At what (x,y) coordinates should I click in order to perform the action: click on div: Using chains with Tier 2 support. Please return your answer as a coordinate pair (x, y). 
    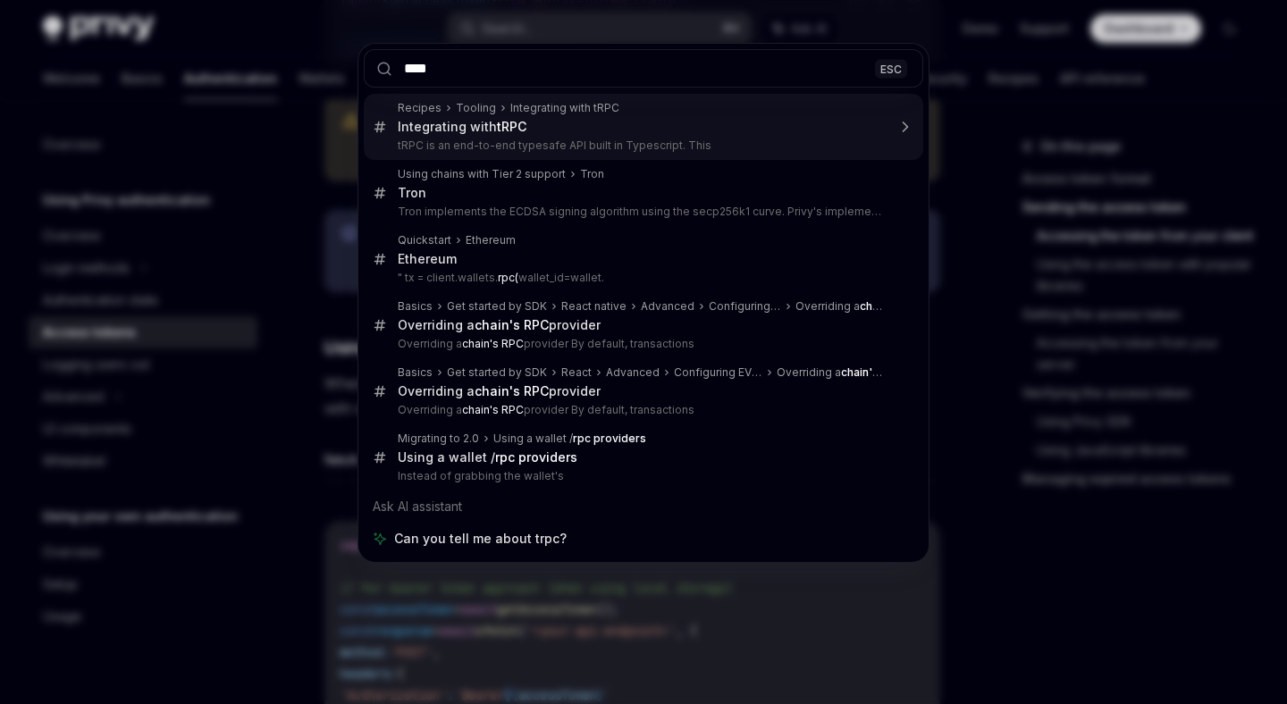
    Looking at the image, I should click on (482, 174).